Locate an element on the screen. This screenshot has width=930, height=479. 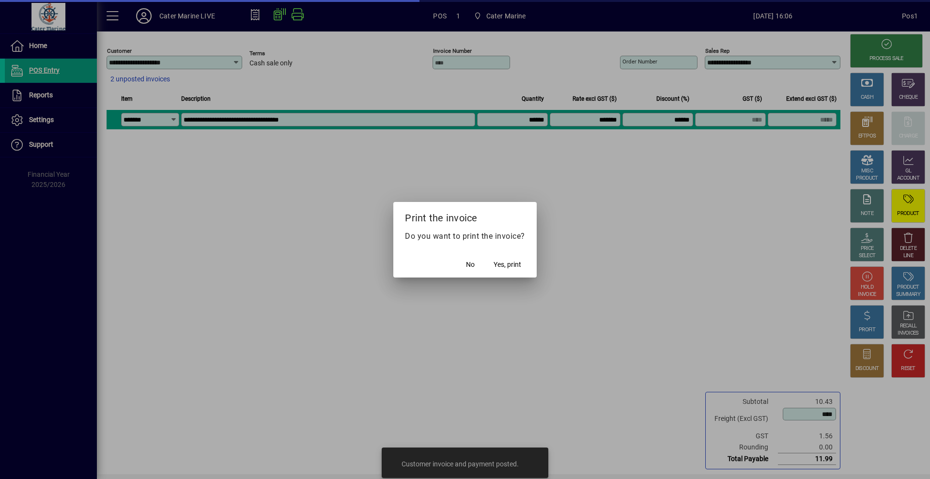
button: No is located at coordinates (471, 265).